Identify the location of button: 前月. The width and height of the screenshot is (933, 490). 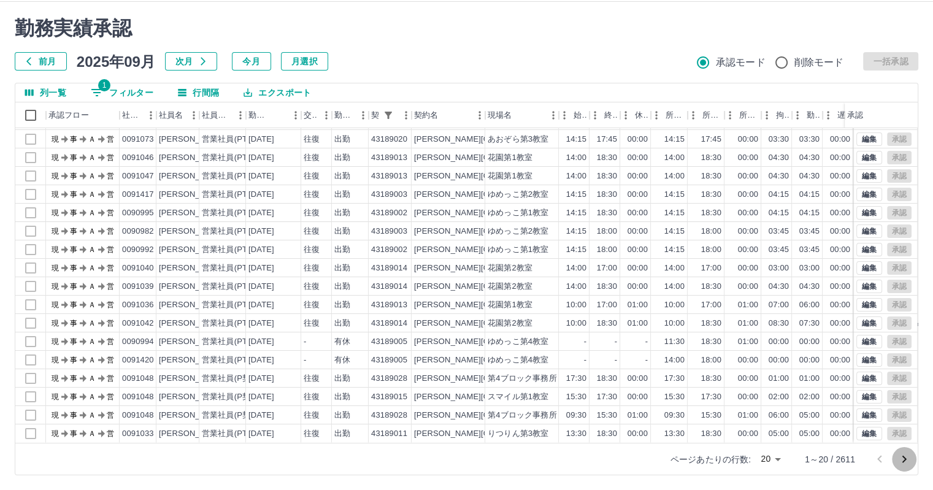
(40, 61).